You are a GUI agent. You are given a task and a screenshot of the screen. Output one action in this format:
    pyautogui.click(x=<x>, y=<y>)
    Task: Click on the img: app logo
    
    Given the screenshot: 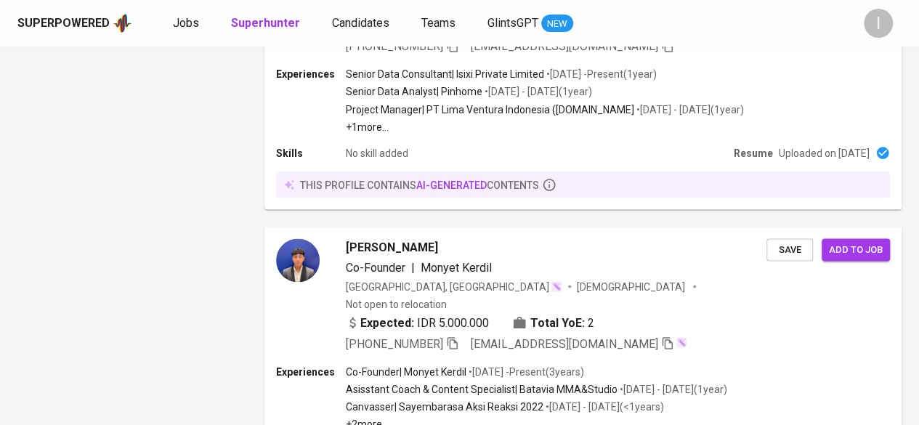 What is the action you would take?
    pyautogui.click(x=122, y=23)
    